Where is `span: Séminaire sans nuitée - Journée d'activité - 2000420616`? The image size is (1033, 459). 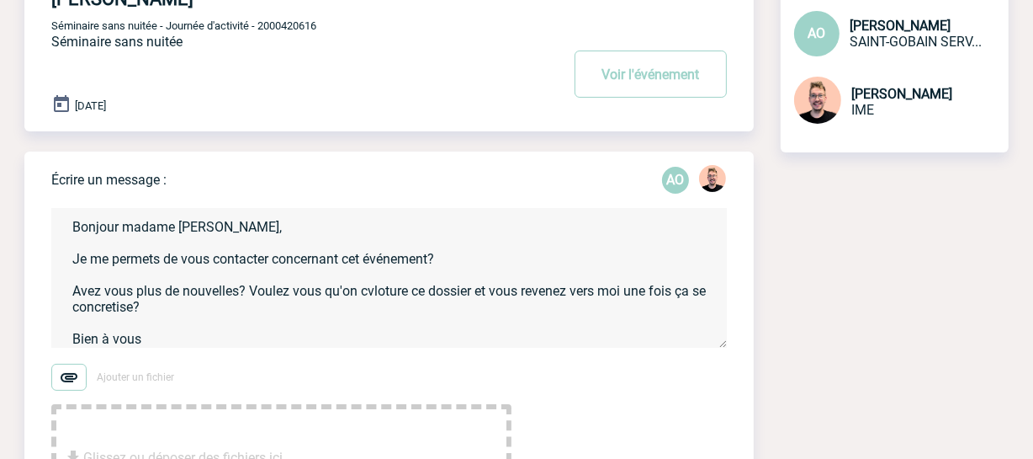 span: Séminaire sans nuitée - Journée d'activité - 2000420616 is located at coordinates (183, 25).